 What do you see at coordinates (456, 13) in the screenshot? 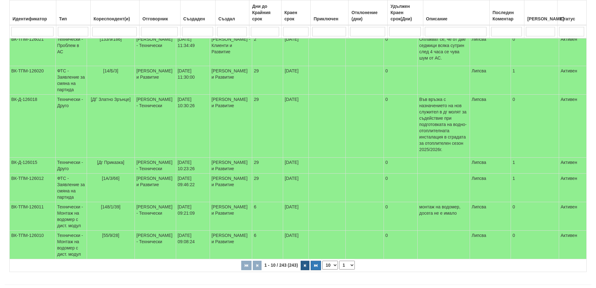
I see `th: Описание: No sort applied, activate to apply an ascending sort` at bounding box center [456, 13].